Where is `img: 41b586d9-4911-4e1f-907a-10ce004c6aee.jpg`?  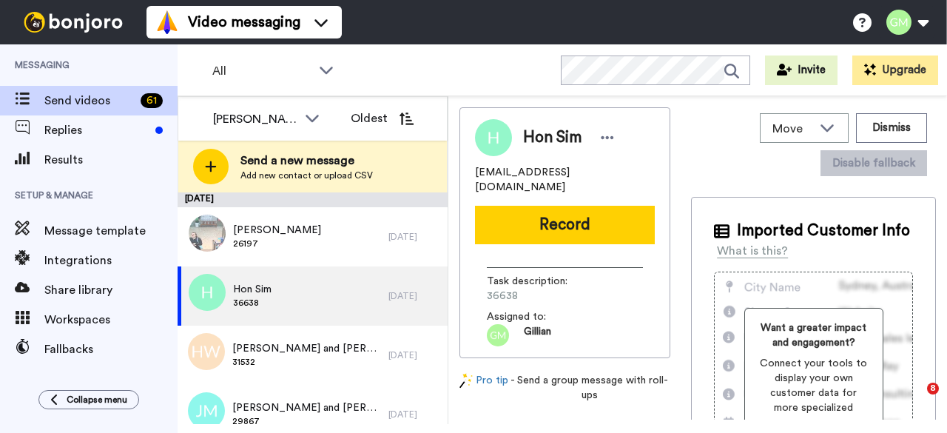
img: 41b586d9-4911-4e1f-907a-10ce004c6aee.jpg is located at coordinates (207, 233).